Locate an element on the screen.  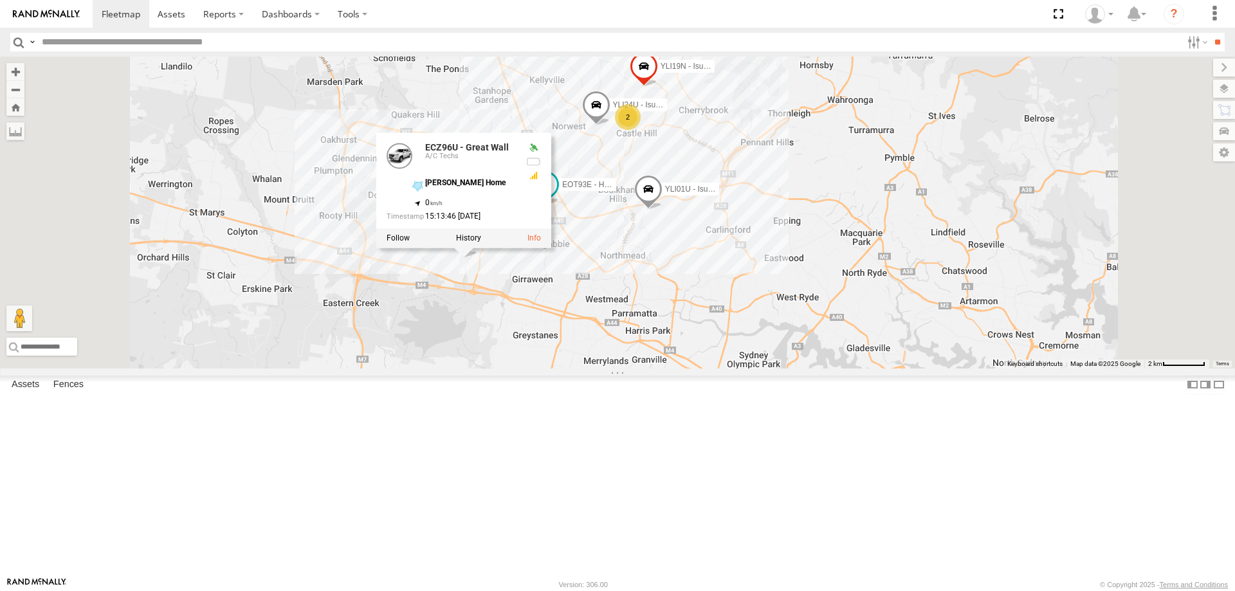
button: Zoom in is located at coordinates (15, 71).